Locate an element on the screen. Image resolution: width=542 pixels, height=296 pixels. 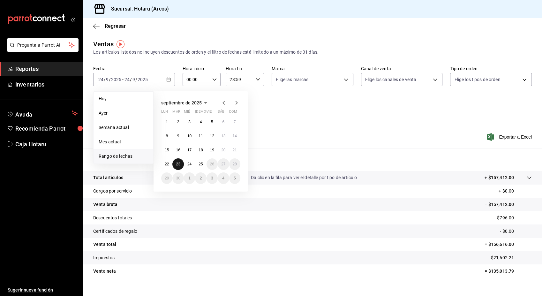
abbr: 4 de septiembre de 2025 is located at coordinates (201, 122).